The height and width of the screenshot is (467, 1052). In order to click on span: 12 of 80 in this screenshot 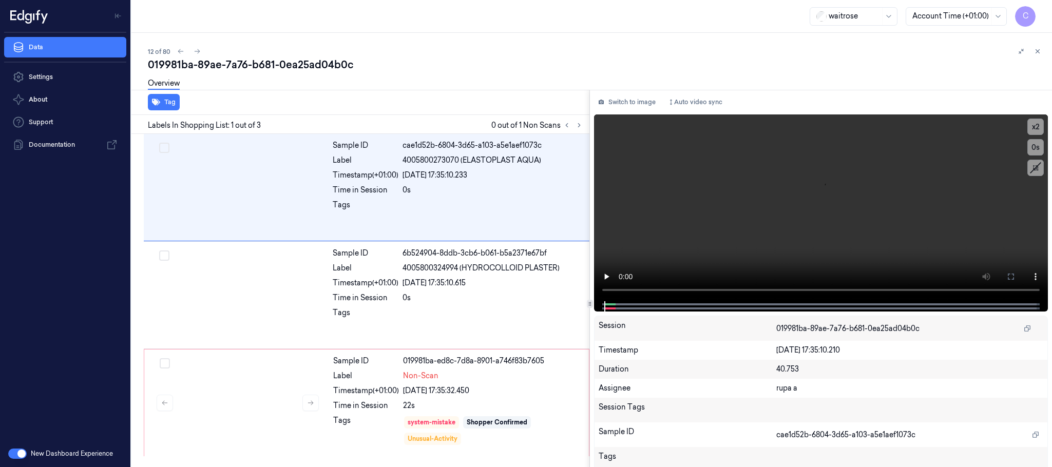, I will do `click(159, 51)`.